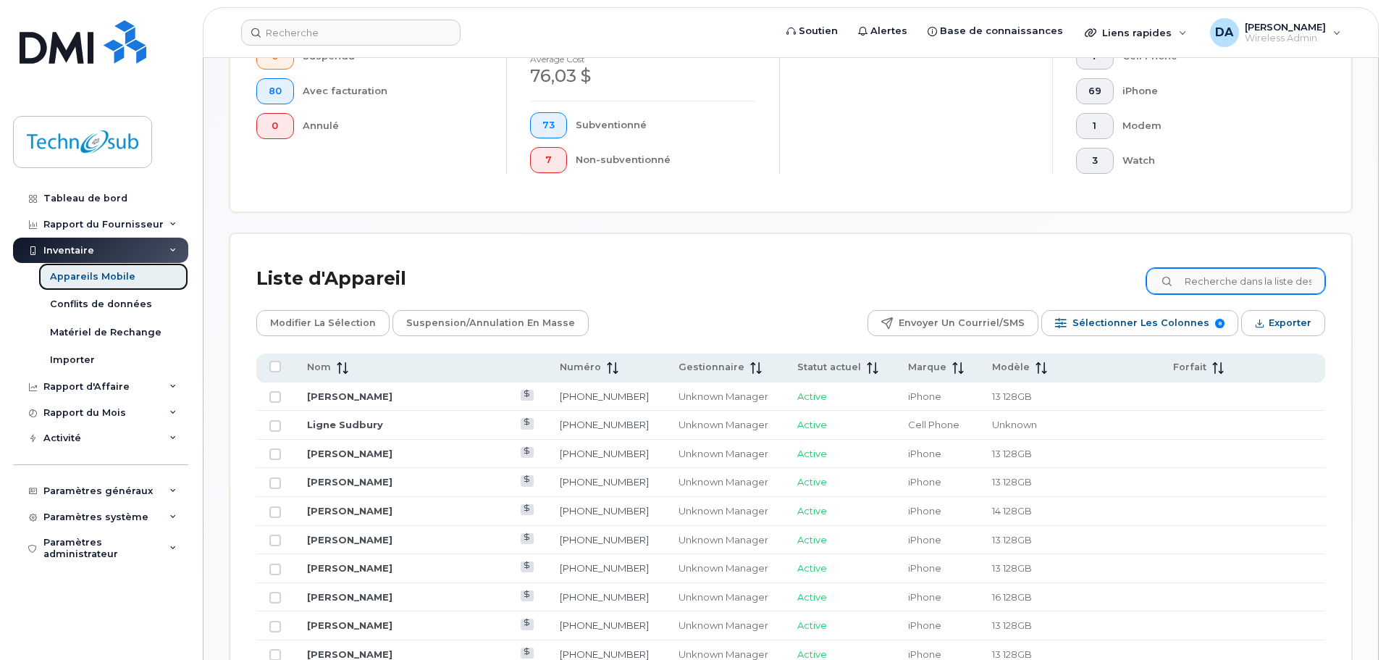 Image resolution: width=1386 pixels, height=660 pixels. I want to click on span: DA, so click(1224, 33).